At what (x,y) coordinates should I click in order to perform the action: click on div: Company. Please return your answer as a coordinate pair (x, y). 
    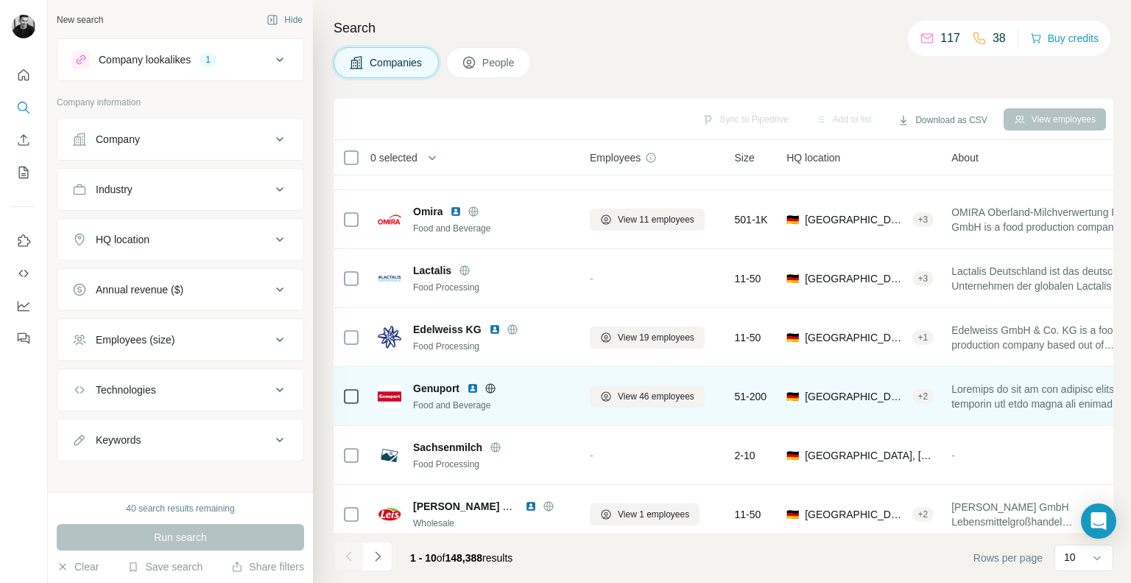
    Looking at the image, I should click on (118, 139).